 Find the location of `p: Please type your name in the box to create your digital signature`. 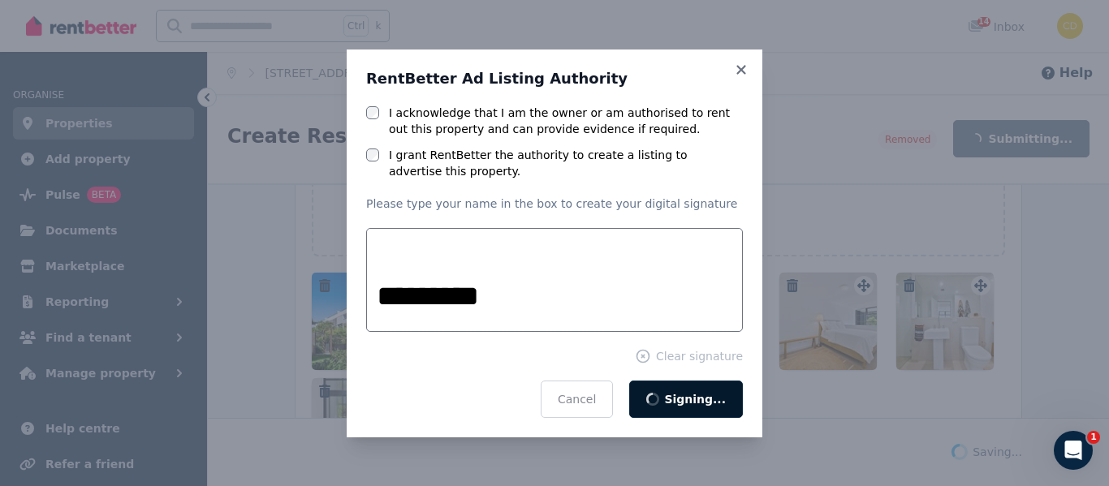

p: Please type your name in the box to create your digital signature is located at coordinates (555, 204).